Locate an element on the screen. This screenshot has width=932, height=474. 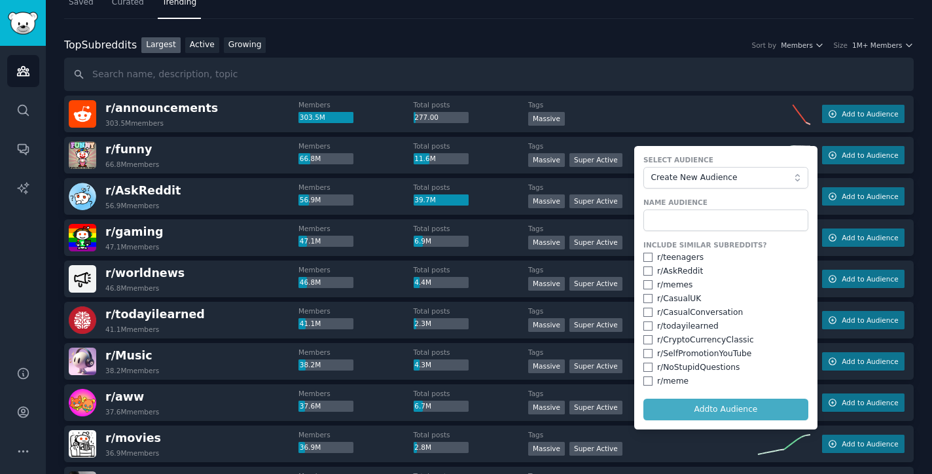
div: r/ CasualConversation is located at coordinates (699, 313).